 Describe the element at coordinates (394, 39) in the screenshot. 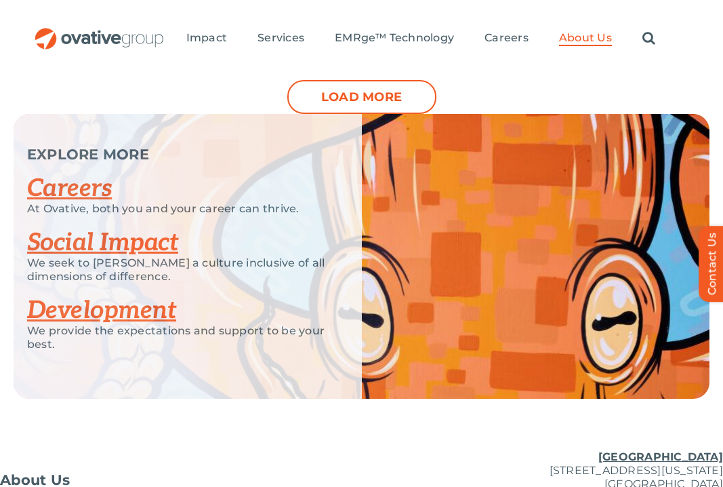

I see `a: EMRge™ Technology` at that location.